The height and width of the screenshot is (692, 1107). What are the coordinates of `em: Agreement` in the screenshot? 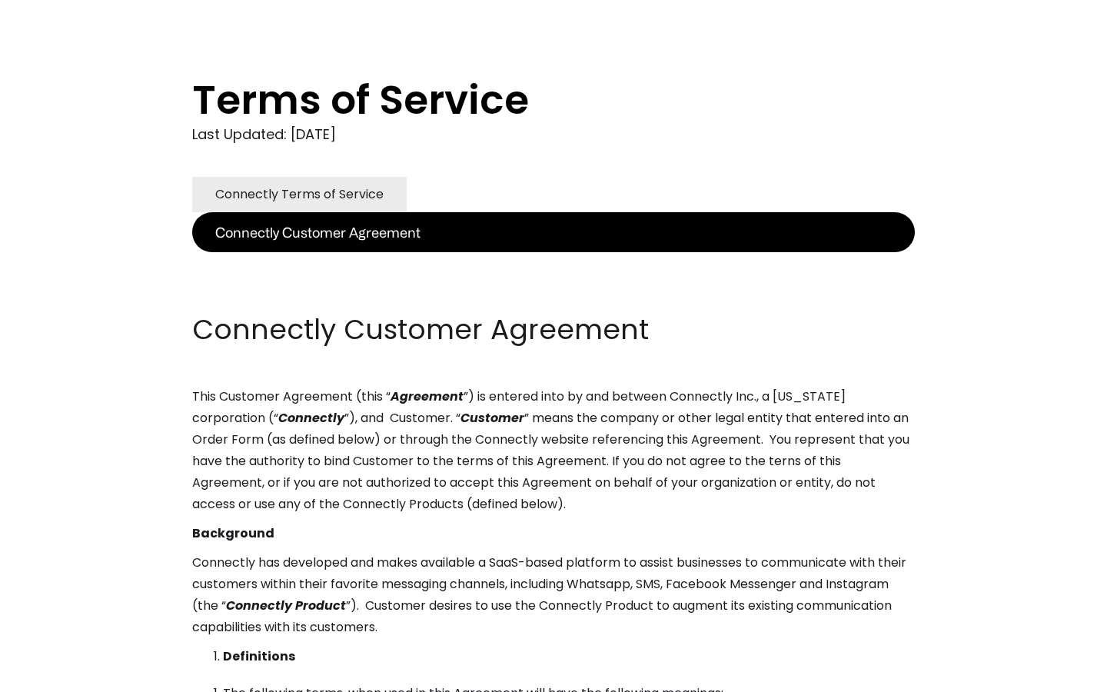 It's located at (427, 396).